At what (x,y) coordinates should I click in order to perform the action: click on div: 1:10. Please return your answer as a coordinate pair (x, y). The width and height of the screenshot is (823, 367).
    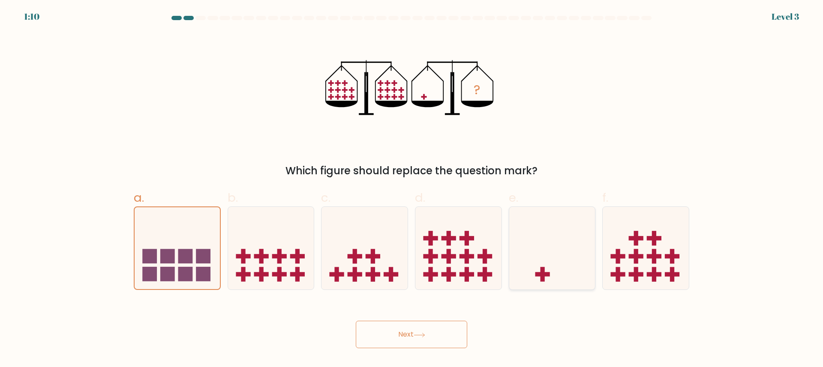
    Looking at the image, I should click on (32, 17).